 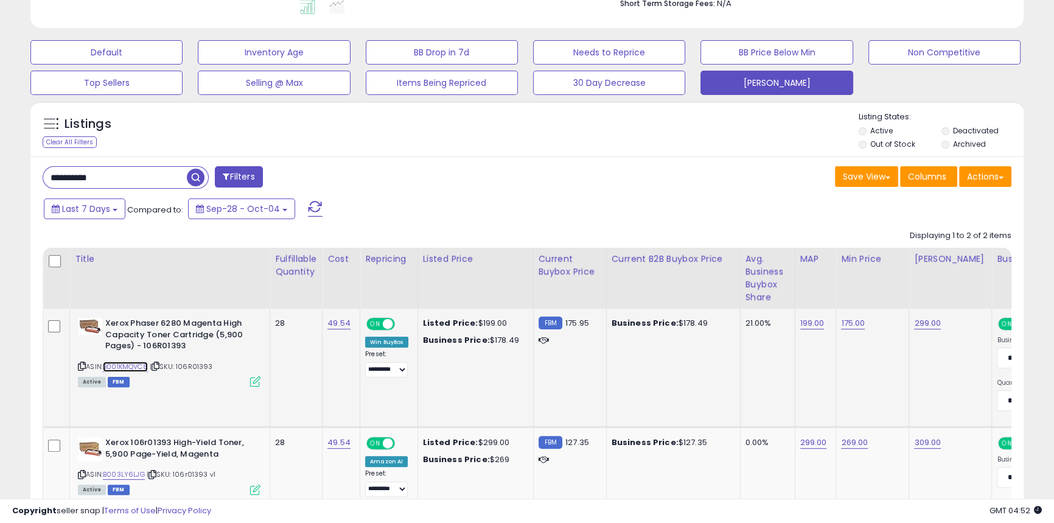 What do you see at coordinates (155, 209) in the screenshot?
I see `span: Compared to:` at bounding box center [155, 209].